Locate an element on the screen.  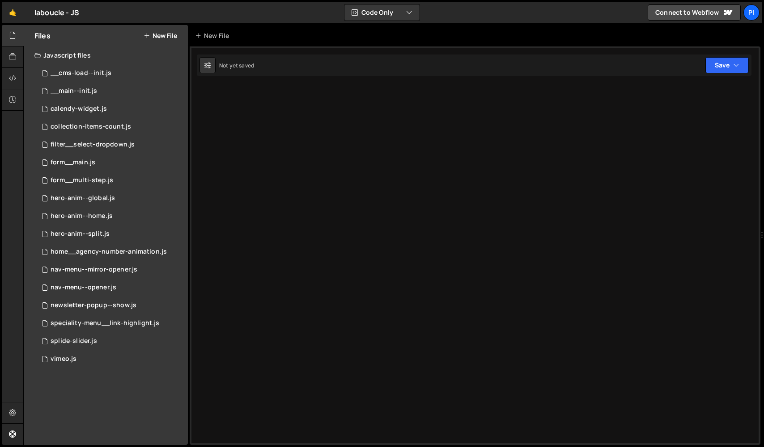
div: splide-slider.js is located at coordinates (74, 342).